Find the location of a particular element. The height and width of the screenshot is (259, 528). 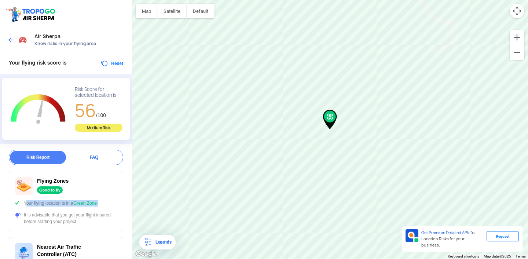

span: Flying Zones is located at coordinates (53, 181).